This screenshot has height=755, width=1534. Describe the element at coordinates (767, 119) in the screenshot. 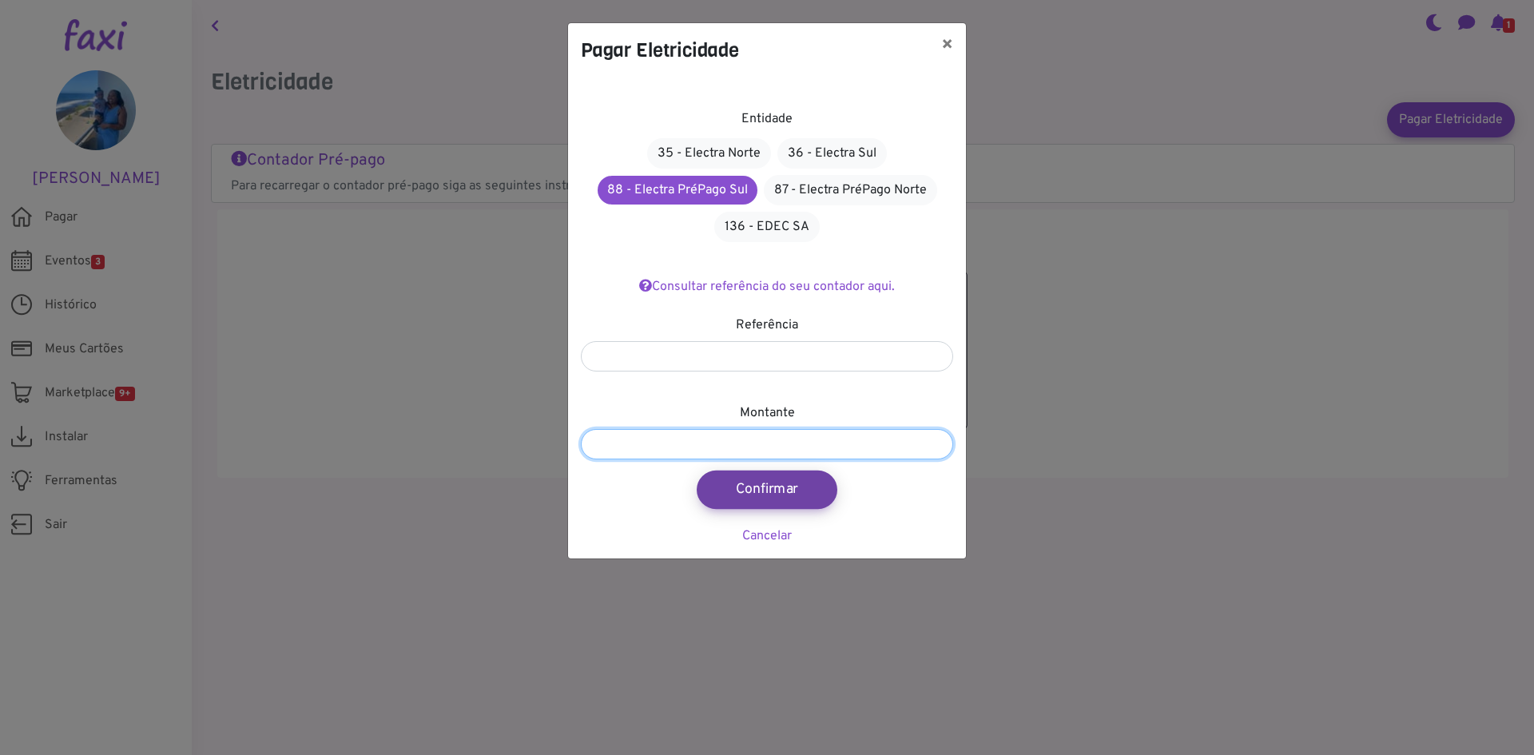

I see `label: Entidade` at that location.